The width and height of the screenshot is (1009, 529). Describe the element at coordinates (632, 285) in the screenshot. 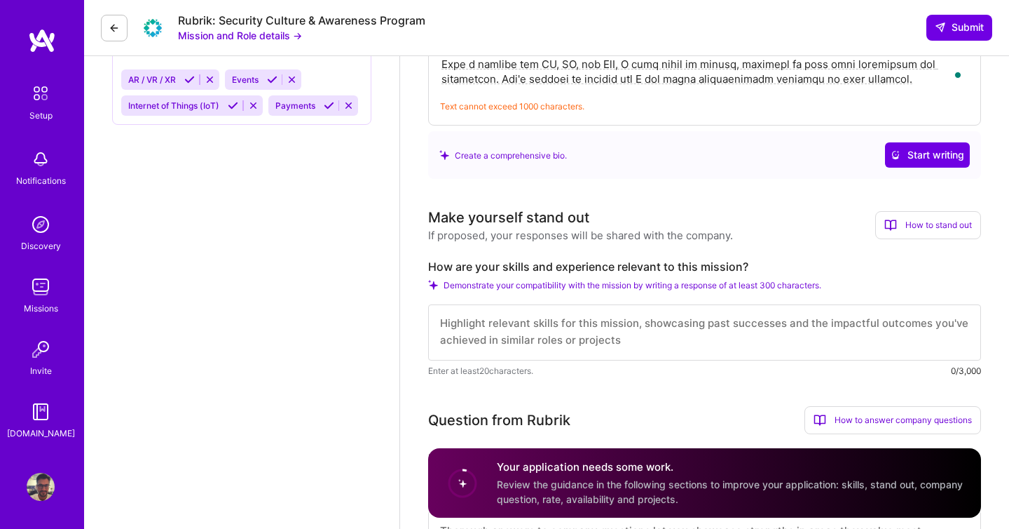

I see `span: Demonstrate your compatibility with the mission by writing a response of at least 300 characters.` at that location.